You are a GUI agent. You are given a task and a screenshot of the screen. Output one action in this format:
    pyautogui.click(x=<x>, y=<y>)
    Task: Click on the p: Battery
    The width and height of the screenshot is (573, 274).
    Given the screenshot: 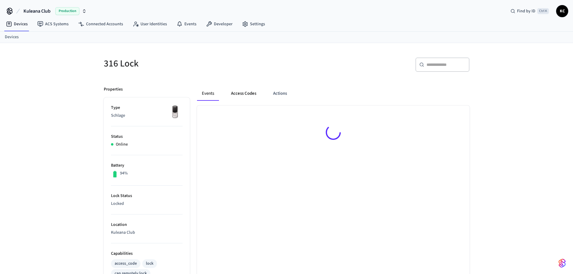 What is the action you would take?
    pyautogui.click(x=147, y=166)
    